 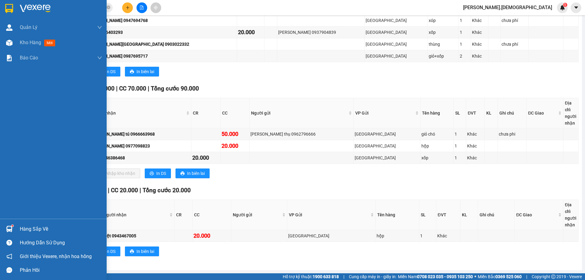 I want to click on img: solution-icon, so click(x=9, y=58).